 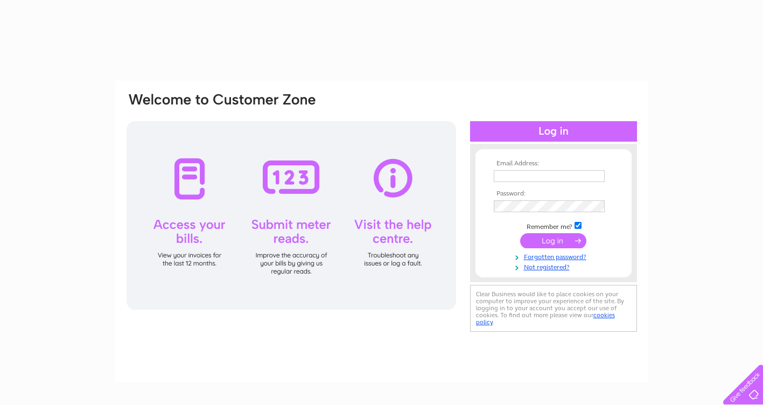 What do you see at coordinates (545, 318) in the screenshot?
I see `a: cookies policy` at bounding box center [545, 318].